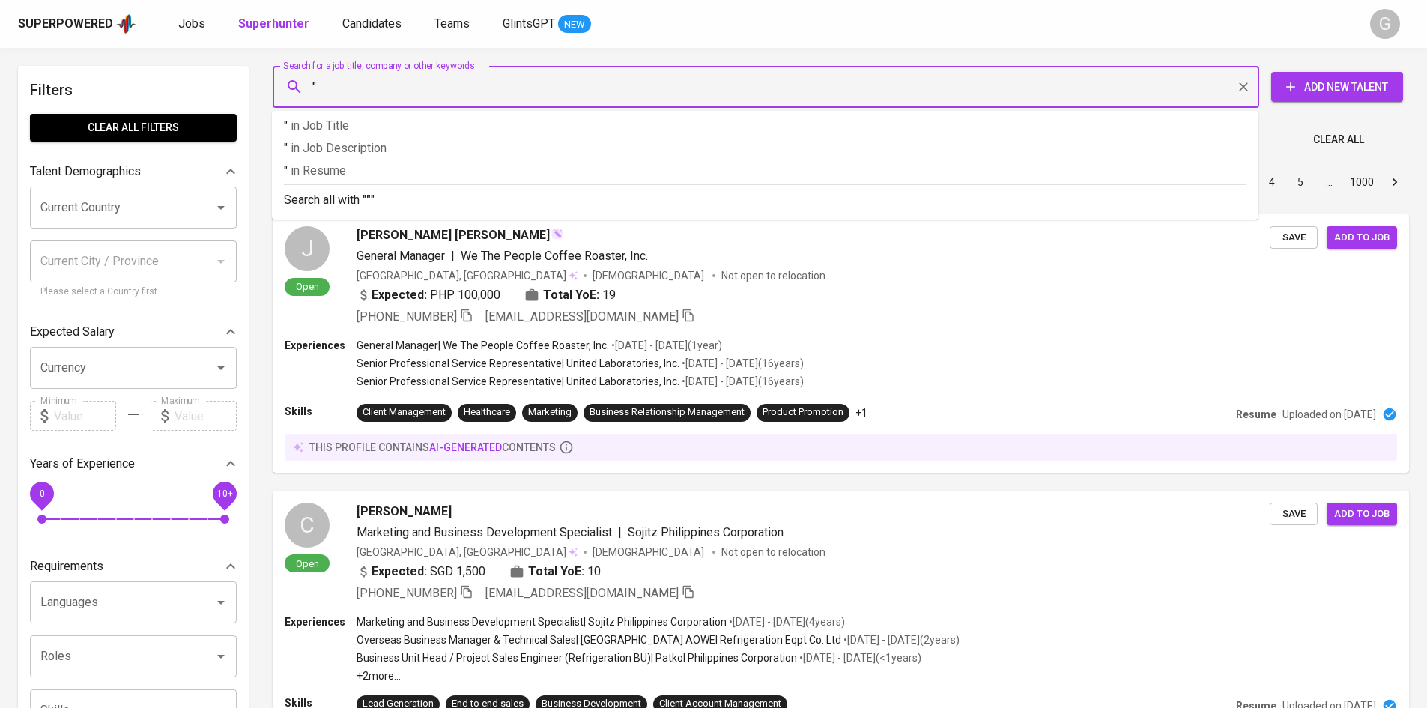 Image resolution: width=1427 pixels, height=708 pixels. I want to click on a: Superpoweredapp logo, so click(77, 24).